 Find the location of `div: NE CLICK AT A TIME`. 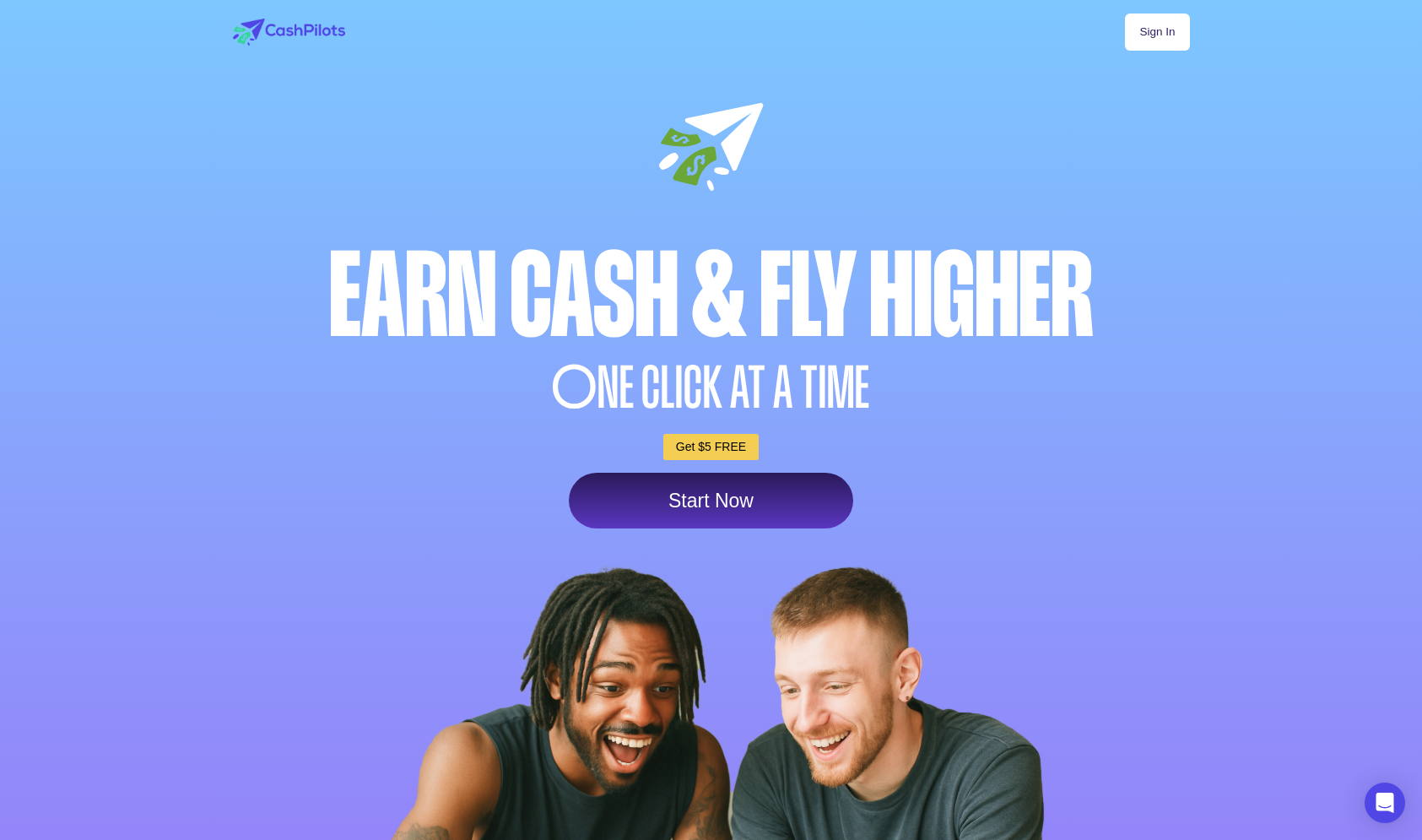

div: NE CLICK AT A TIME is located at coordinates (711, 388).